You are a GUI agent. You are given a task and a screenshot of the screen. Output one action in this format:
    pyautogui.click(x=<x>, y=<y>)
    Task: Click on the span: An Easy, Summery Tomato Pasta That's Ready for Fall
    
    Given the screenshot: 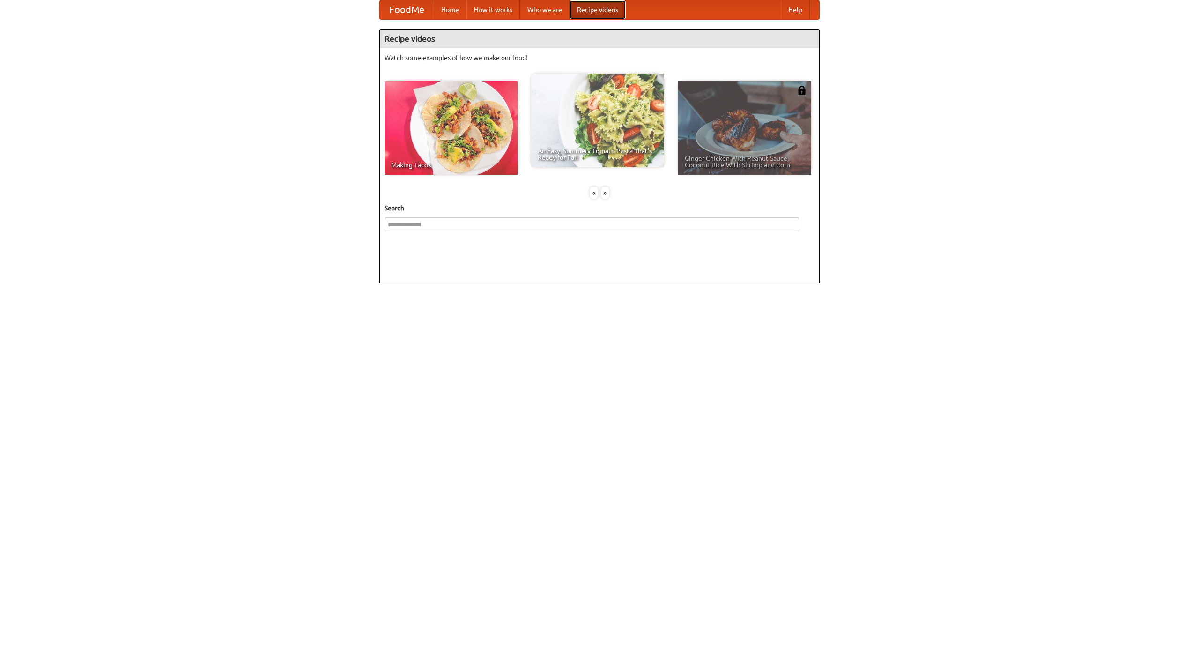 What is the action you would take?
    pyautogui.click(x=597, y=154)
    